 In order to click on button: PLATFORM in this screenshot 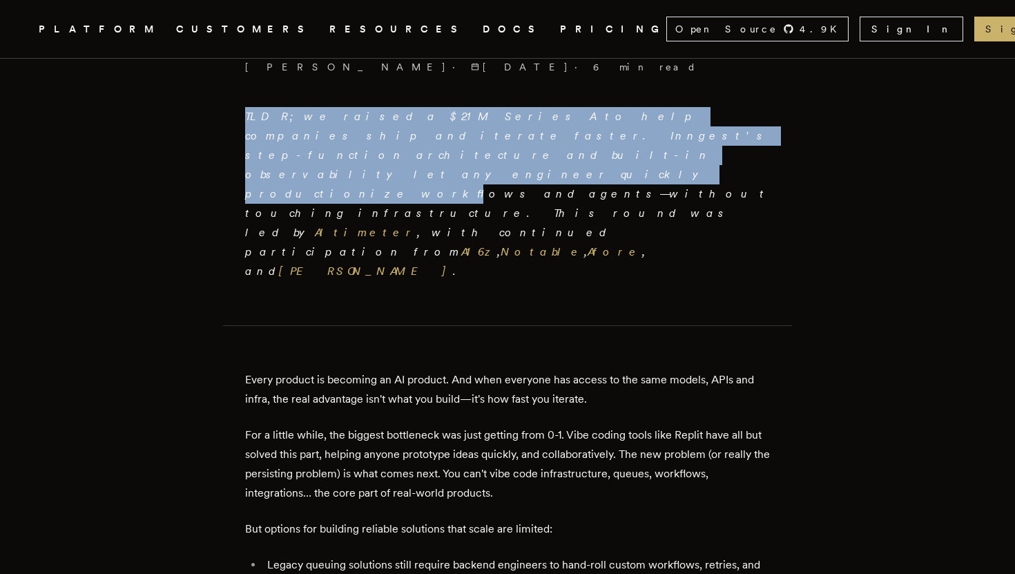, I will do `click(99, 29)`.